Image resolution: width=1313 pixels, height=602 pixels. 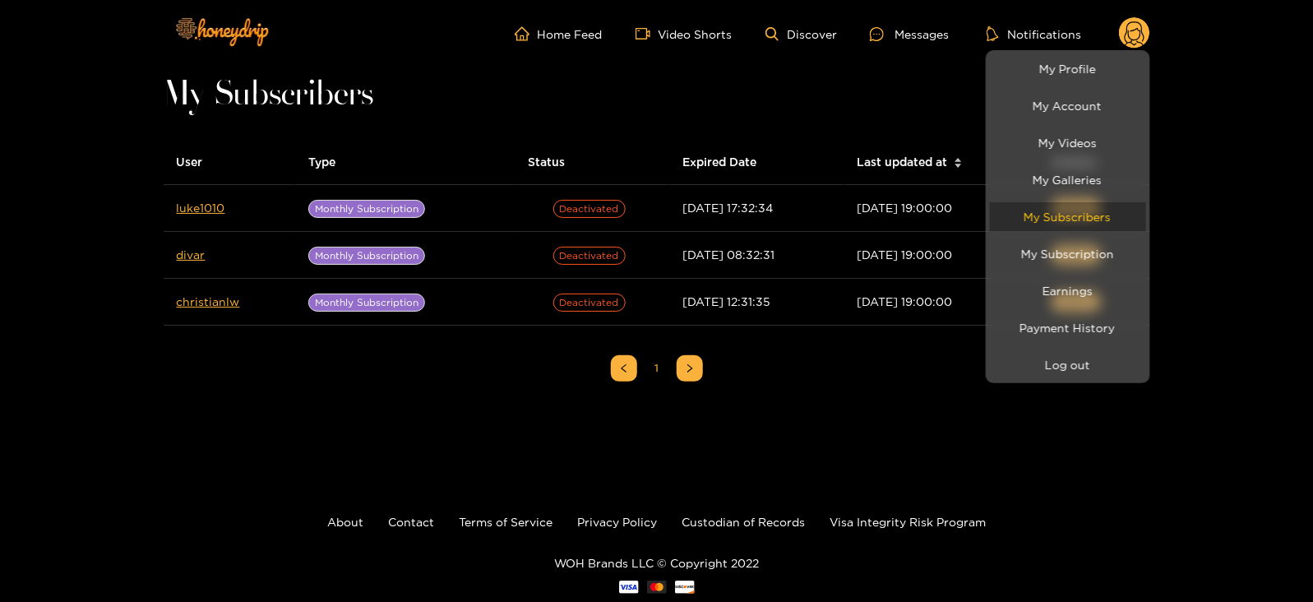 What do you see at coordinates (1068, 142) in the screenshot?
I see `a: My Videos` at bounding box center [1068, 142].